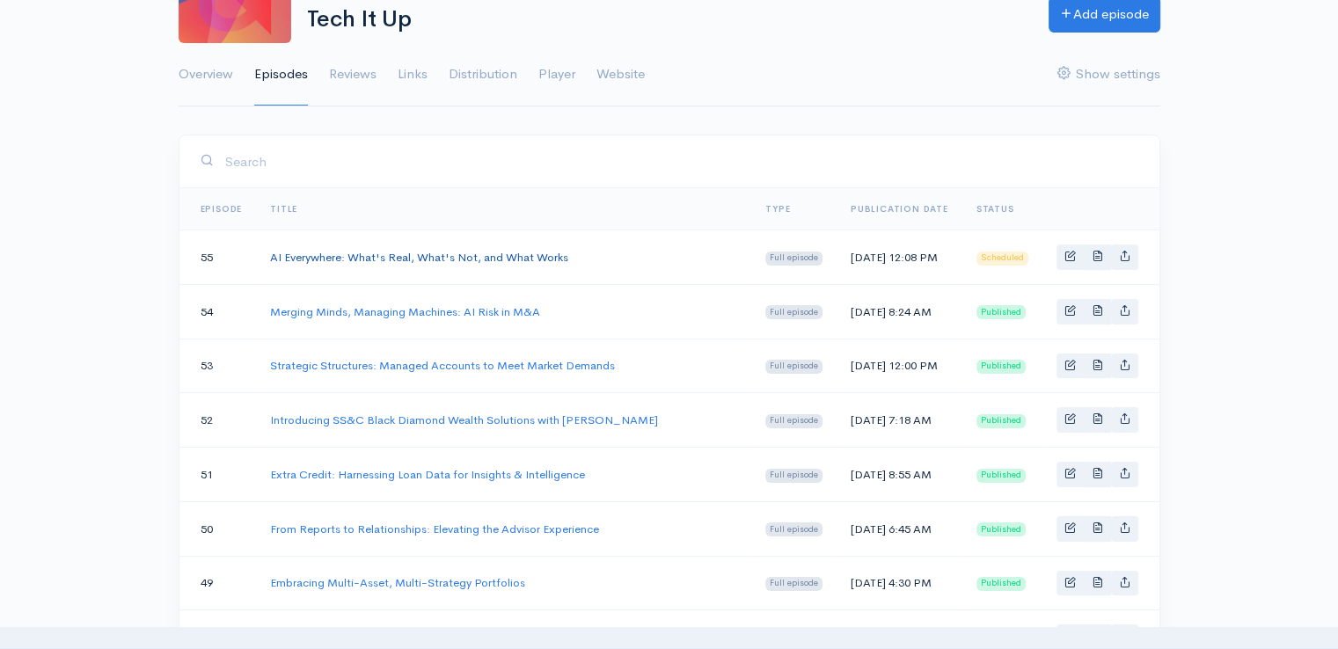  I want to click on a: Merging Minds, Managing Machines: AI Risk in M&A, so click(405, 311).